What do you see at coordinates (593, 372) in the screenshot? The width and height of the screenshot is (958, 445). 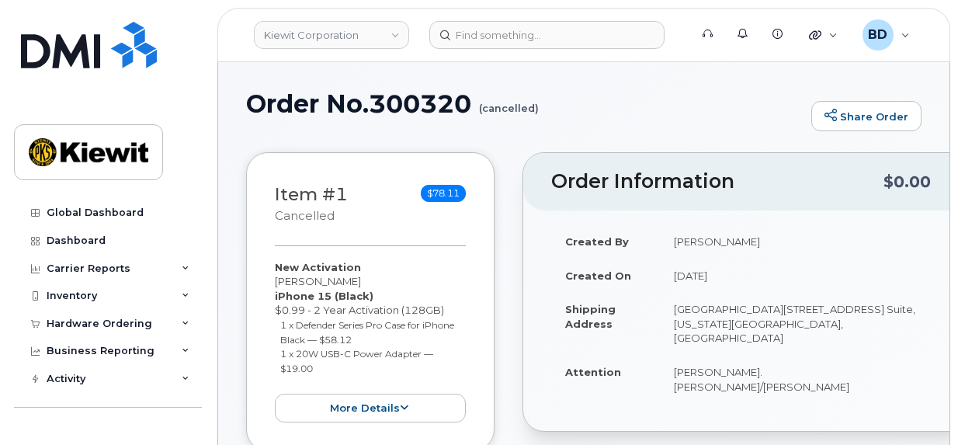 I see `strong: Attention` at bounding box center [593, 372].